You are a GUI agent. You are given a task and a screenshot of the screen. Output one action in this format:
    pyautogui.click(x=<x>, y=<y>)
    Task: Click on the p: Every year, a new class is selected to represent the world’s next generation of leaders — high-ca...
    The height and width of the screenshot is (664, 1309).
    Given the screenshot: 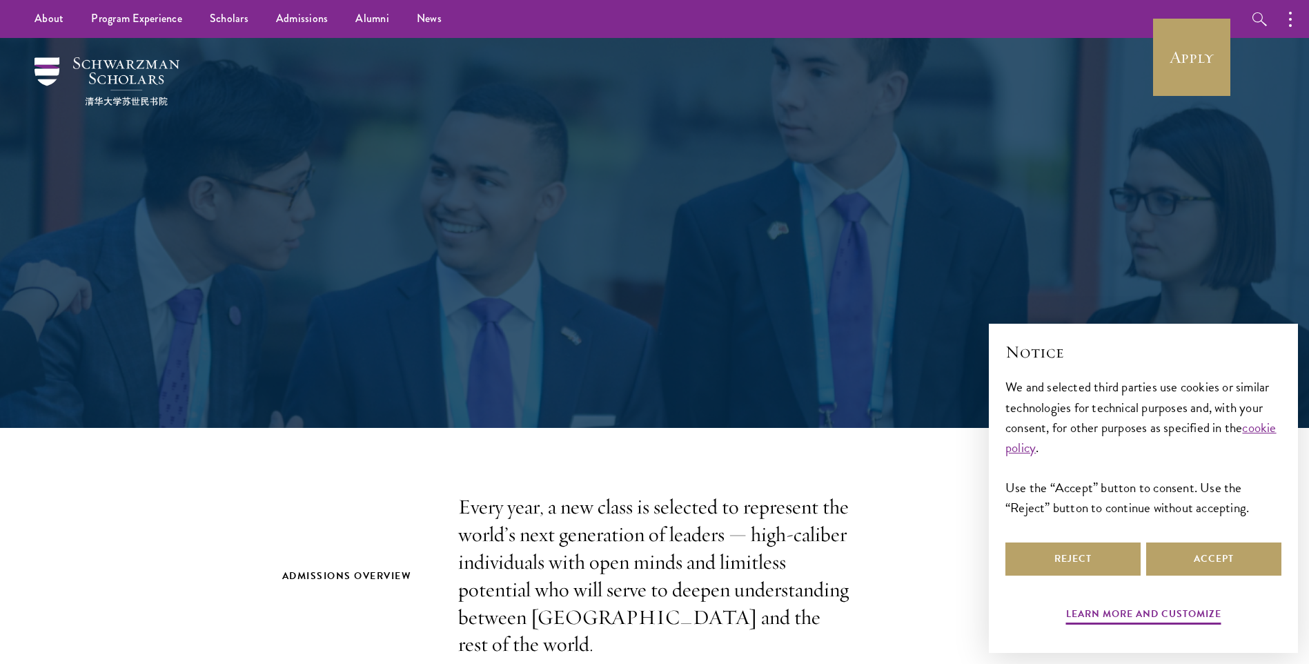 What is the action you would take?
    pyautogui.click(x=655, y=576)
    